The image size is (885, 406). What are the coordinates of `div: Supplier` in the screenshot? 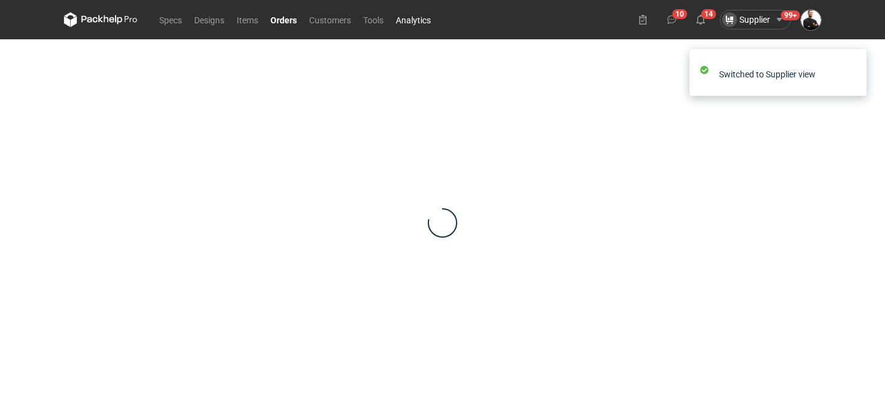 It's located at (746, 20).